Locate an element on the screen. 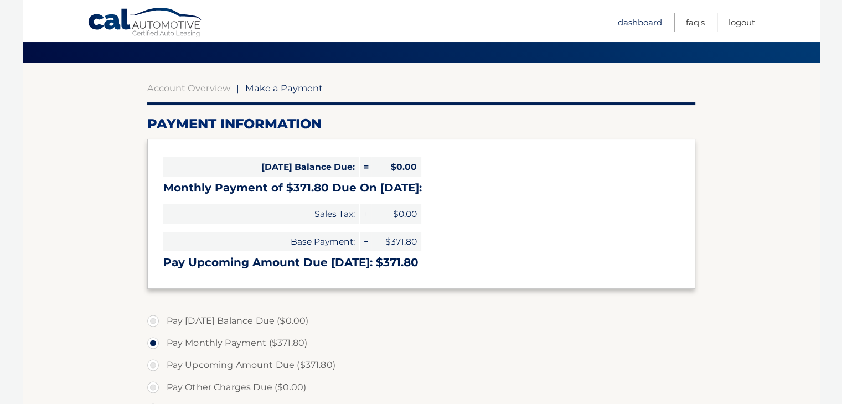  a: Cal Automotive is located at coordinates (146, 23).